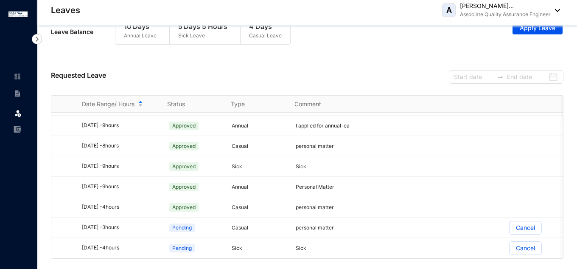  Describe the element at coordinates (17, 76) in the screenshot. I see `li: Home` at that location.